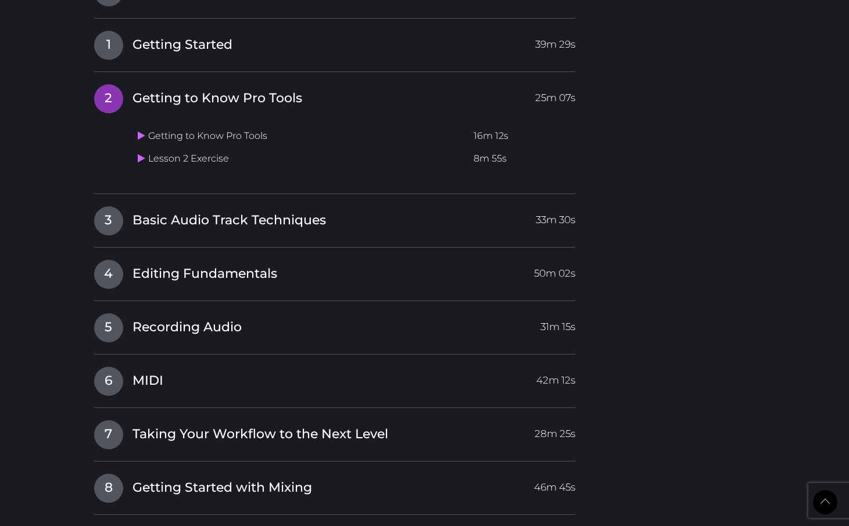 Image resolution: width=849 pixels, height=526 pixels. I want to click on a: 8Getting Started with Mixing46m 45s, so click(335, 485).